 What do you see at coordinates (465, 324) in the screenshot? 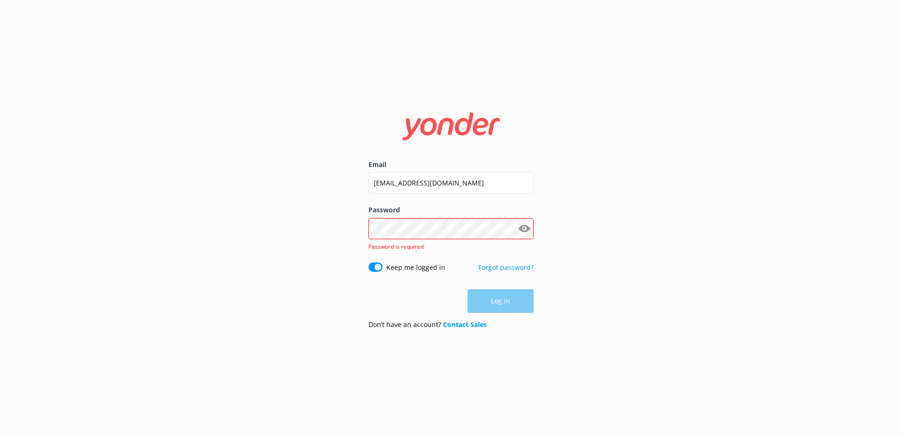
I see `a: Contact Sales` at bounding box center [465, 324].